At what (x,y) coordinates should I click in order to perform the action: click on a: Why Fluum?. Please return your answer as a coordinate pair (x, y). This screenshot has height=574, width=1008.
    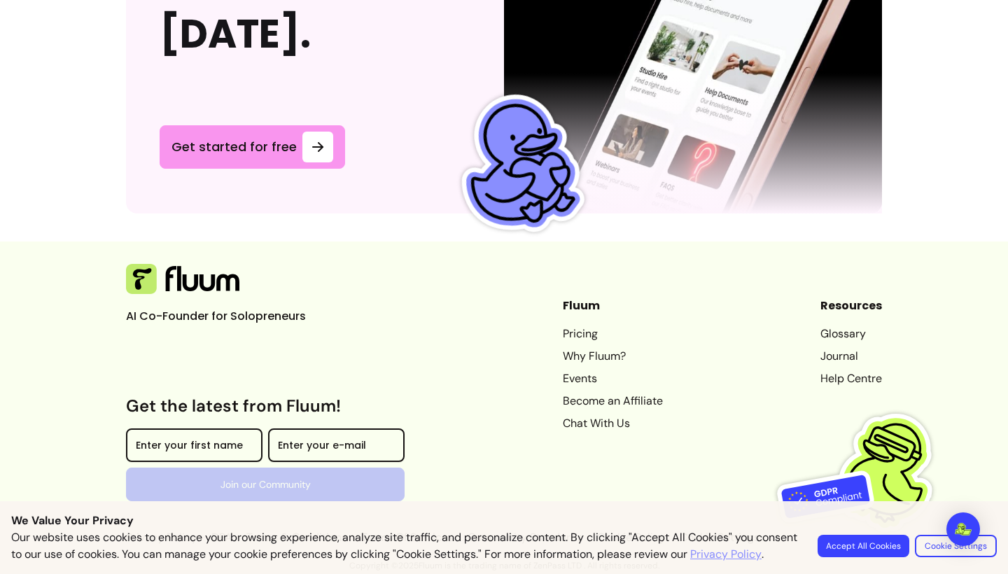
    Looking at the image, I should click on (613, 356).